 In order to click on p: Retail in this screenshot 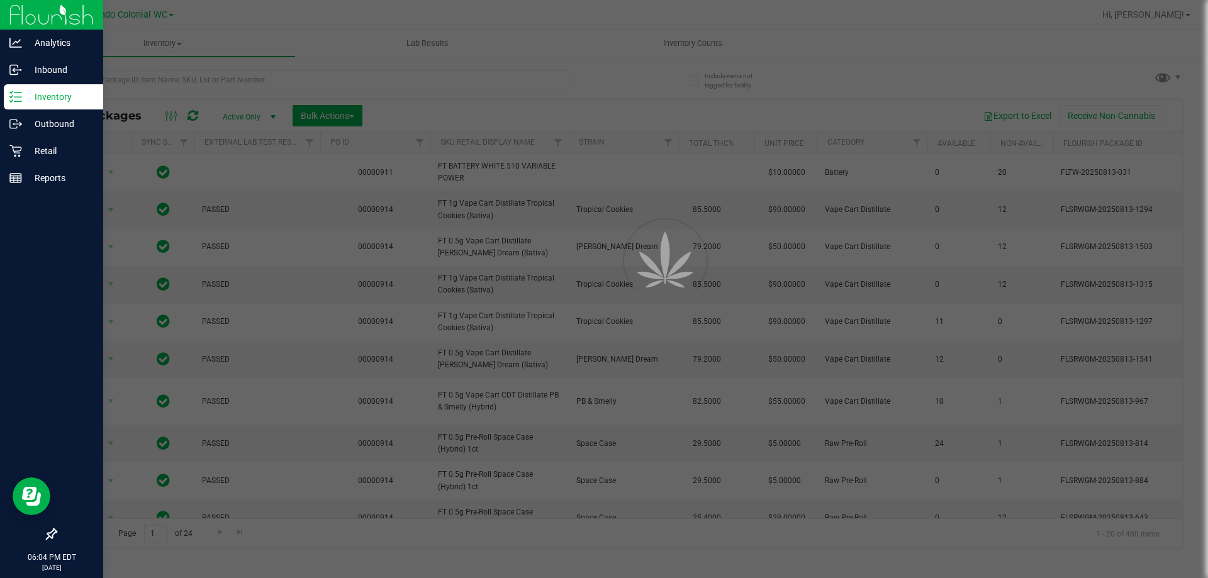, I will do `click(60, 151)`.